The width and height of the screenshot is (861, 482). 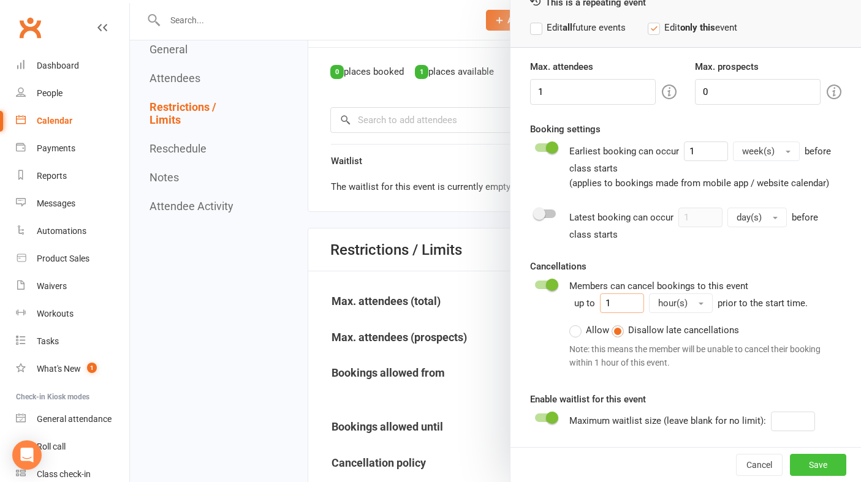 What do you see at coordinates (680, 303) in the screenshot?
I see `button: hour(s)` at bounding box center [680, 303].